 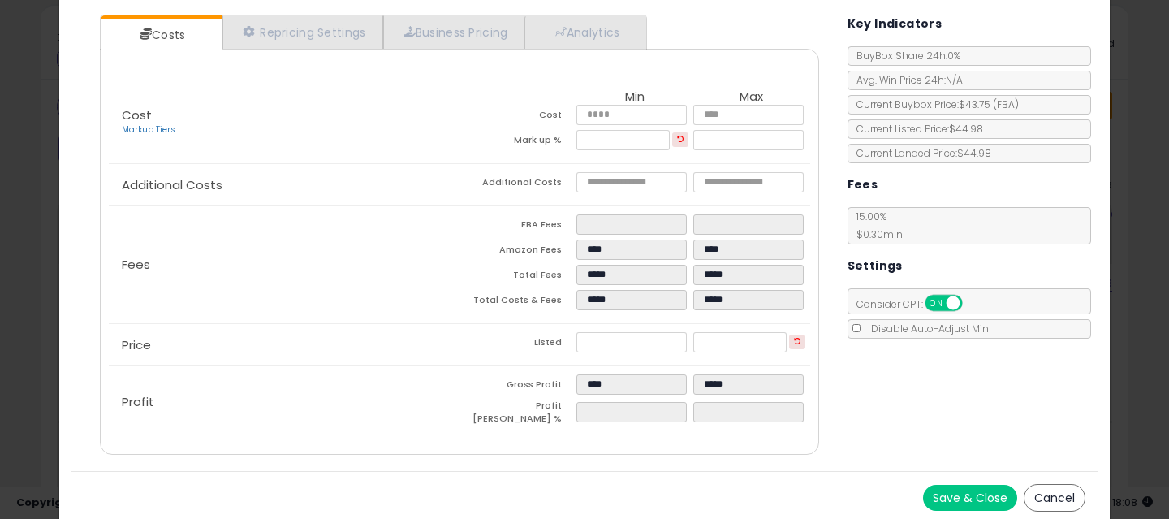 I want to click on span: $0.30 min, so click(x=875, y=234).